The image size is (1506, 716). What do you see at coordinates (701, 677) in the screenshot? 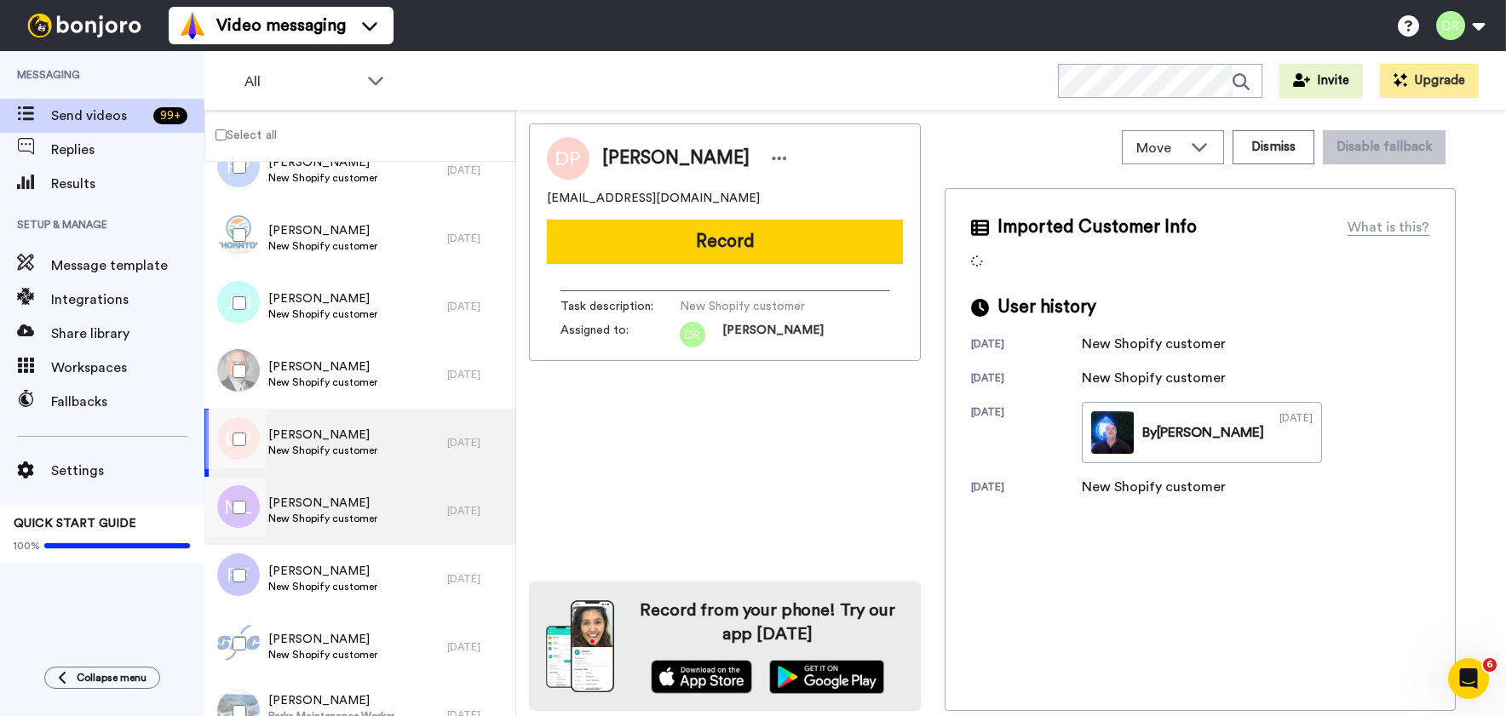
I see `img: appstore` at bounding box center [701, 677].